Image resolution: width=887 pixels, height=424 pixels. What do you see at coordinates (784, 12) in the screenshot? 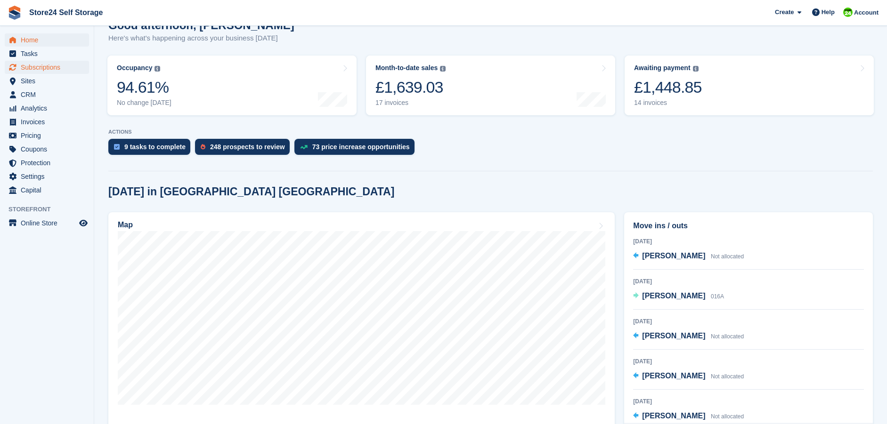
I see `span: Create` at bounding box center [784, 12].